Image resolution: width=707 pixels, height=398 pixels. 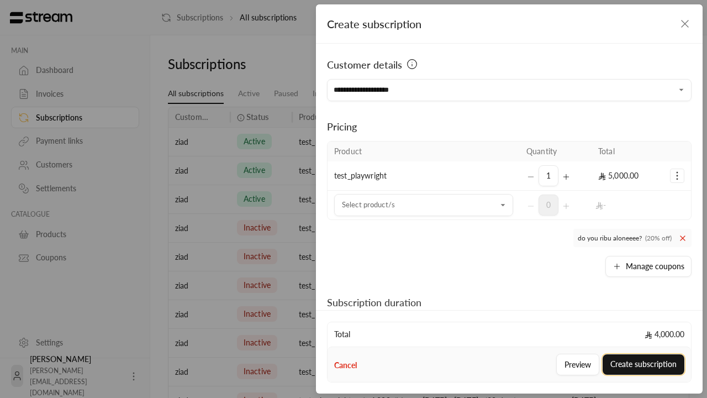 I want to click on th: Total, so click(x=628, y=151).